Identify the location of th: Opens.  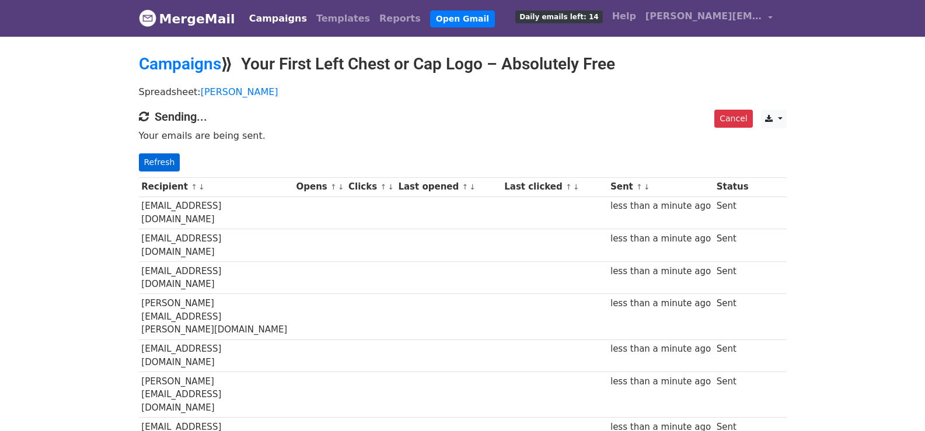
(320, 187).